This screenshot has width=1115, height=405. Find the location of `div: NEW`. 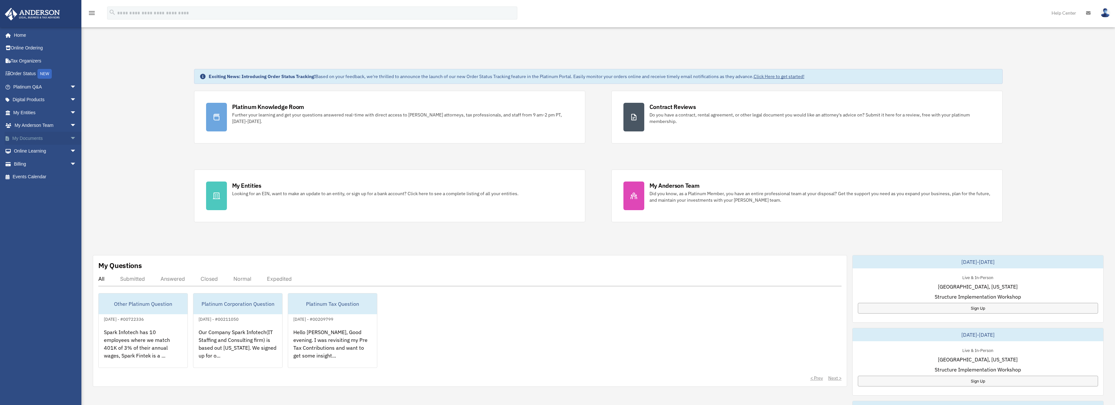

div: NEW is located at coordinates (45, 74).